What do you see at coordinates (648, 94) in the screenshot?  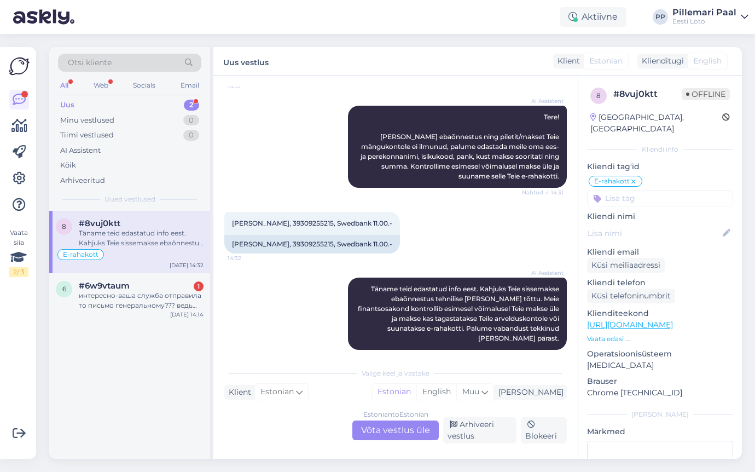 I see `div: # 8vuj0ktt` at bounding box center [648, 94].